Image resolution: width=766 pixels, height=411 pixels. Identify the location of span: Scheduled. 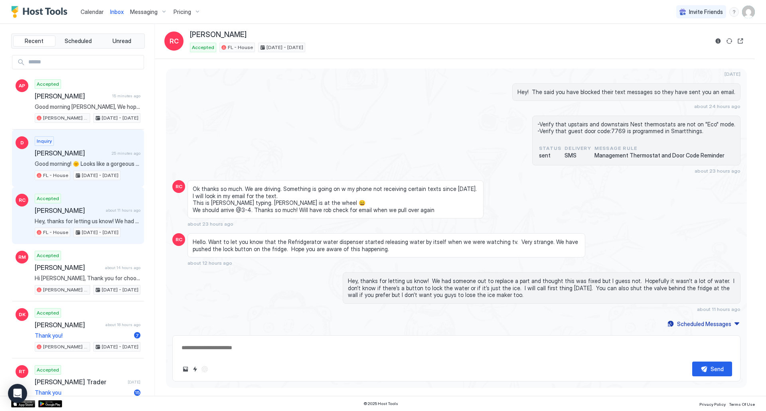
(78, 41).